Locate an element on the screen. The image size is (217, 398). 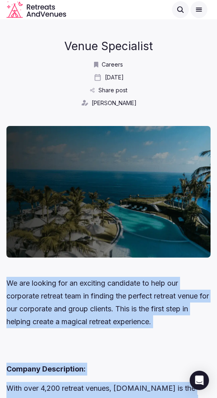
p: We are looking for an exciting candidate to help our corporate retreat team in finding the perfec... is located at coordinates (108, 302).